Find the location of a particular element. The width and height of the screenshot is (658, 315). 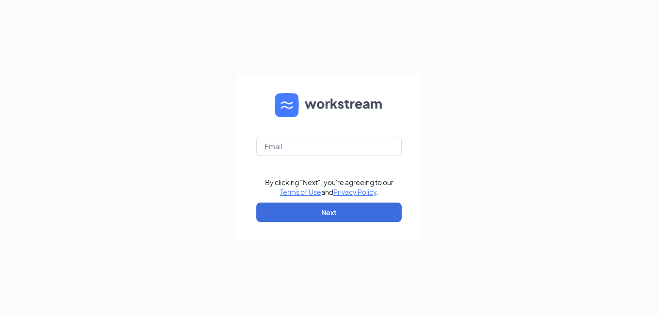

button: Next is located at coordinates (329, 212).